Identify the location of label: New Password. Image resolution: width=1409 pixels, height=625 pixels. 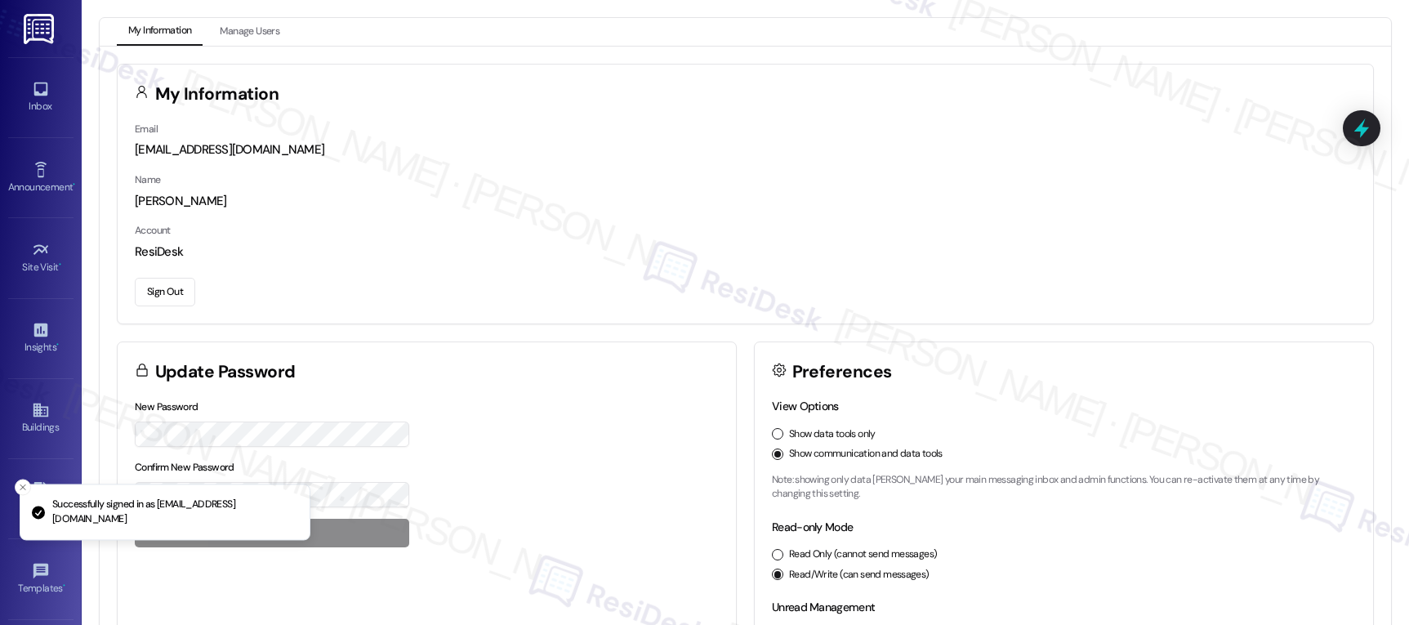
(167, 407).